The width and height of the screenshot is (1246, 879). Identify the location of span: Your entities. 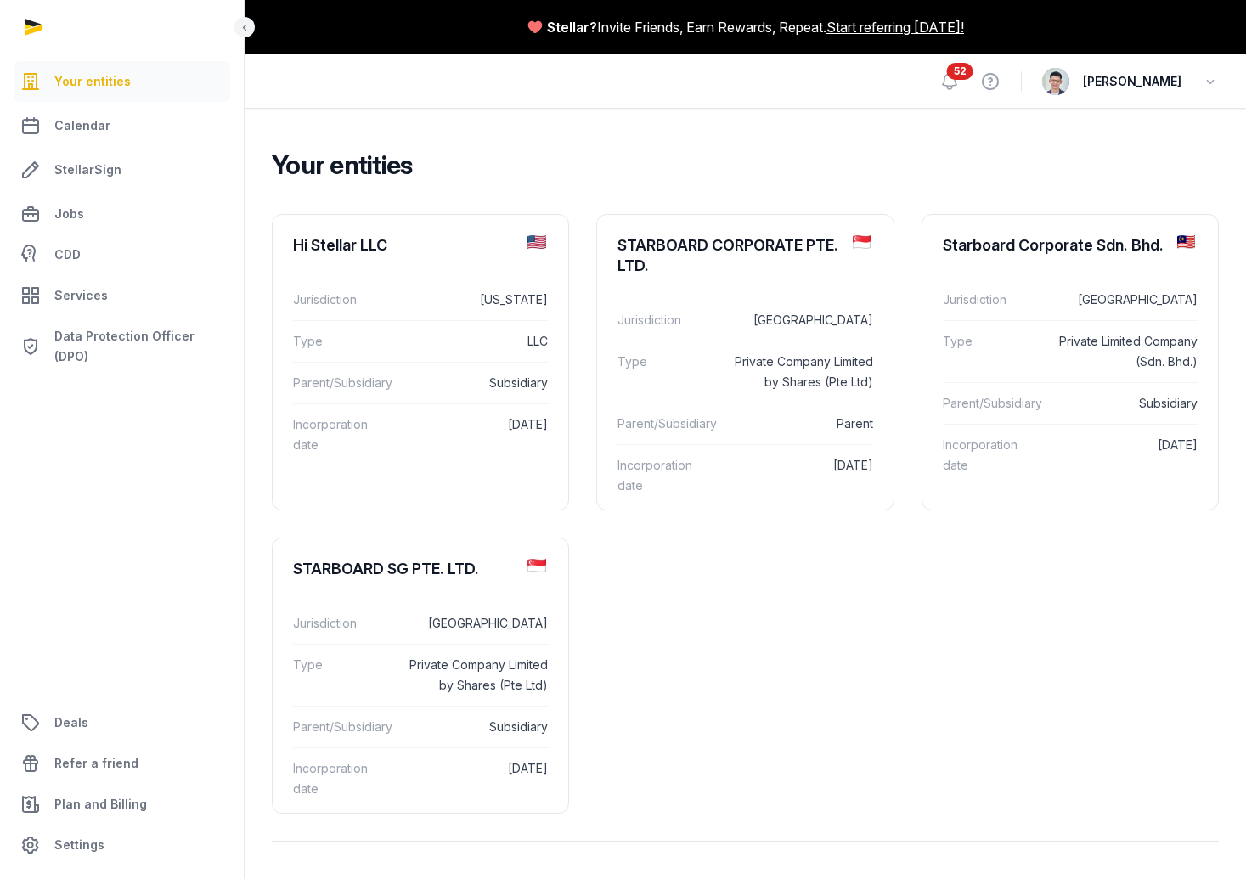
(93, 82).